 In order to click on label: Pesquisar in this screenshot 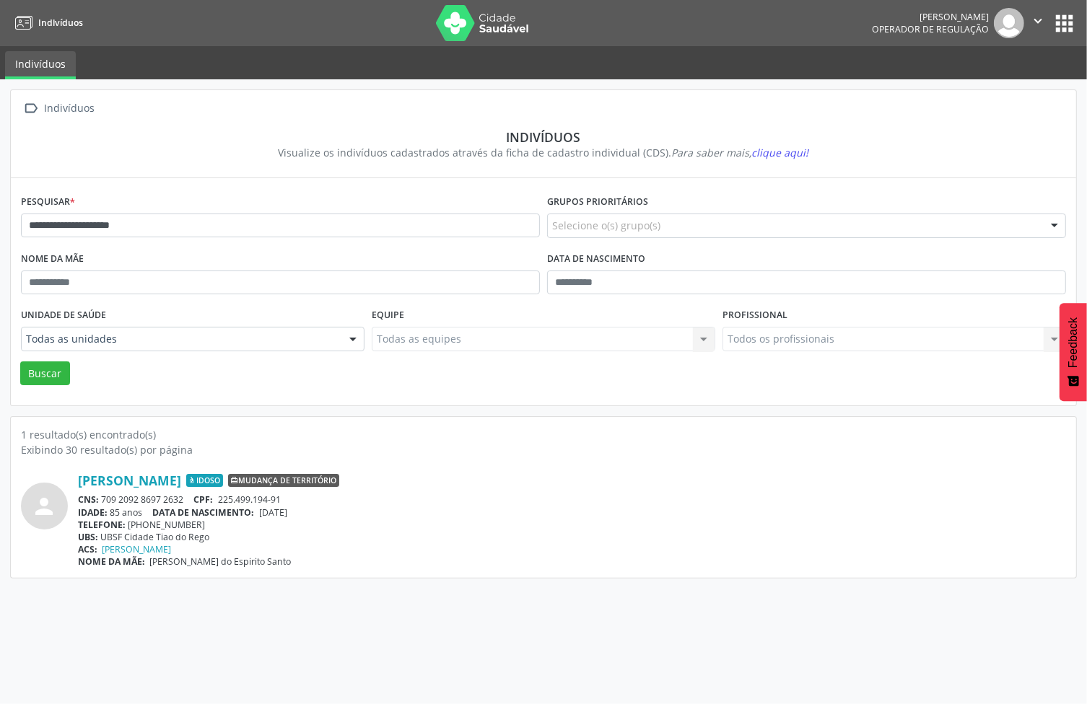, I will do `click(48, 202)`.